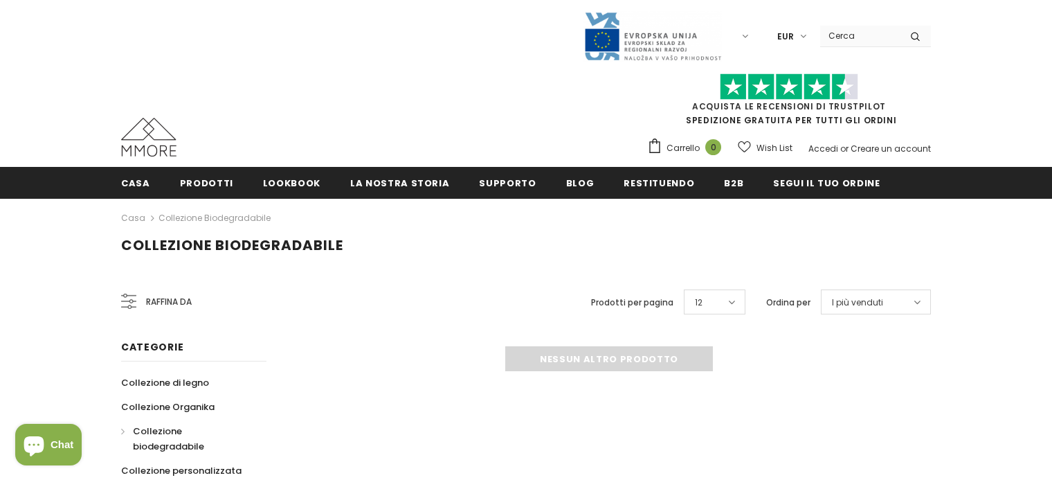  What do you see at coordinates (653, 35) in the screenshot?
I see `a: Javni Razpis` at bounding box center [653, 35].